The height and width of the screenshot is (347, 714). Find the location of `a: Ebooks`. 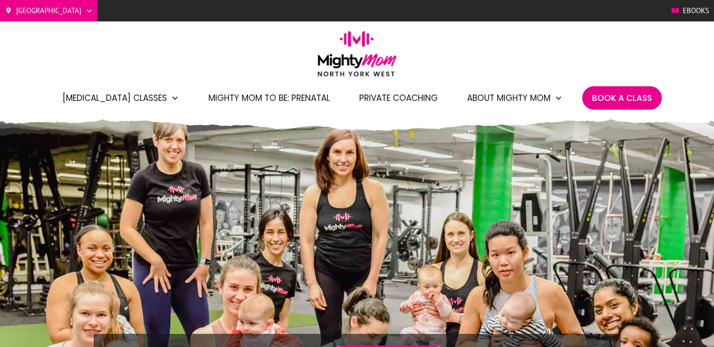

a: Ebooks is located at coordinates (690, 11).